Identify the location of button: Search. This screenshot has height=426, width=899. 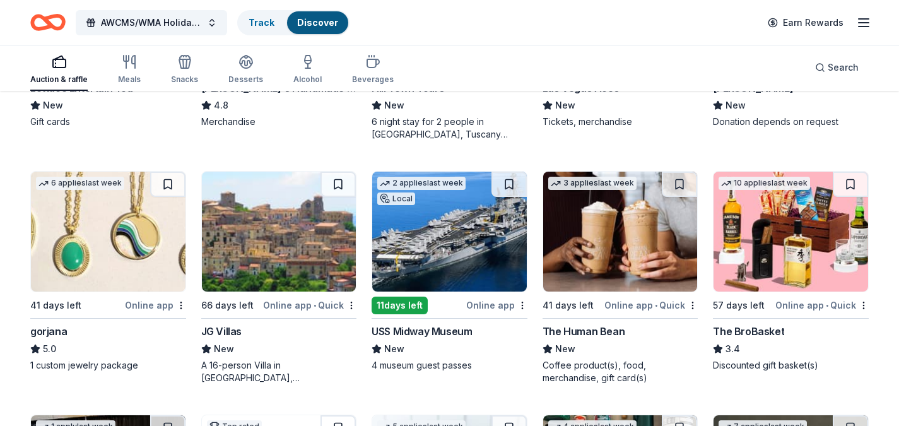
(836, 67).